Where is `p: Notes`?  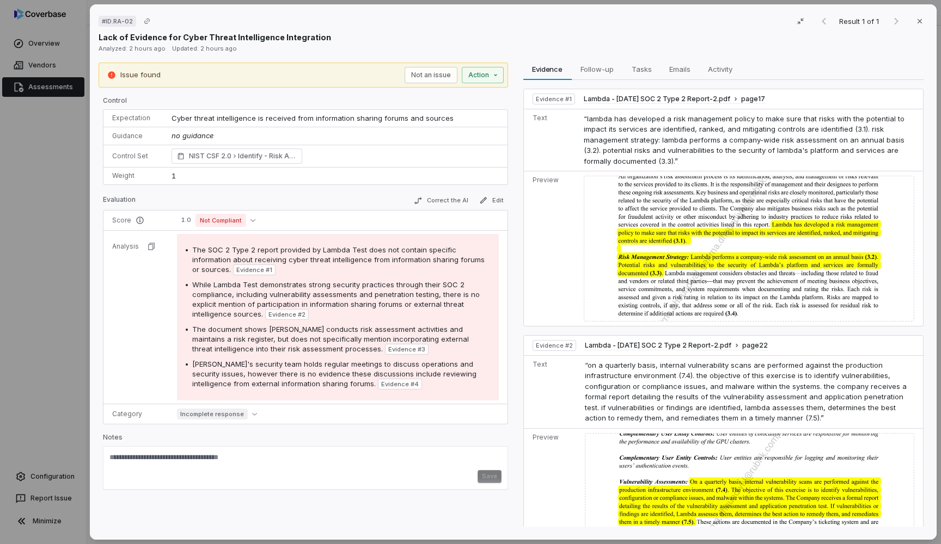
p: Notes is located at coordinates (305, 440).